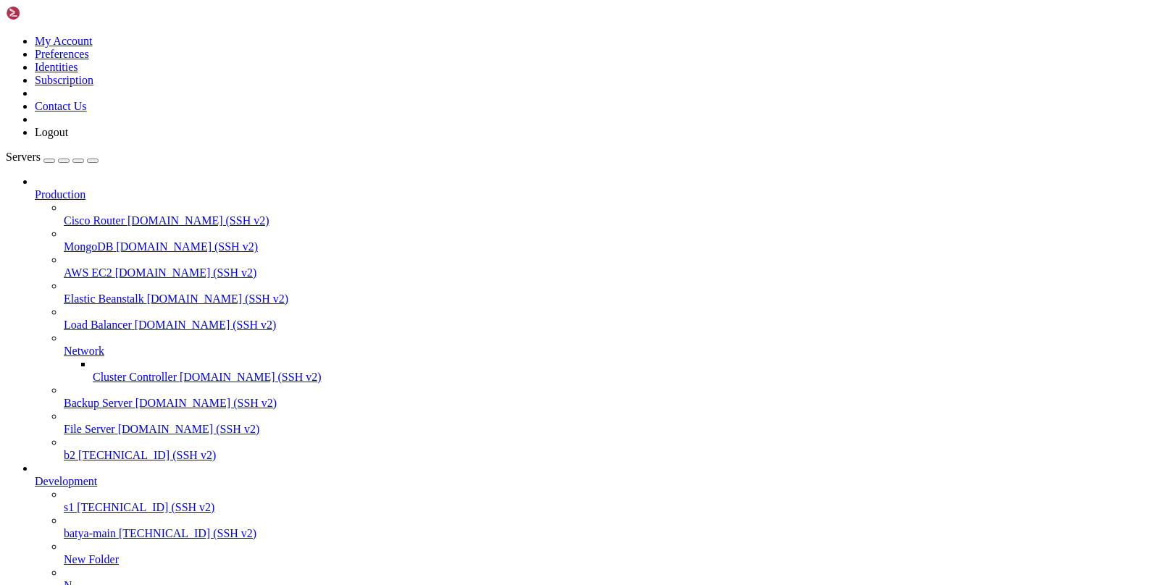  What do you see at coordinates (91, 559) in the screenshot?
I see `span: New Folder` at bounding box center [91, 559].